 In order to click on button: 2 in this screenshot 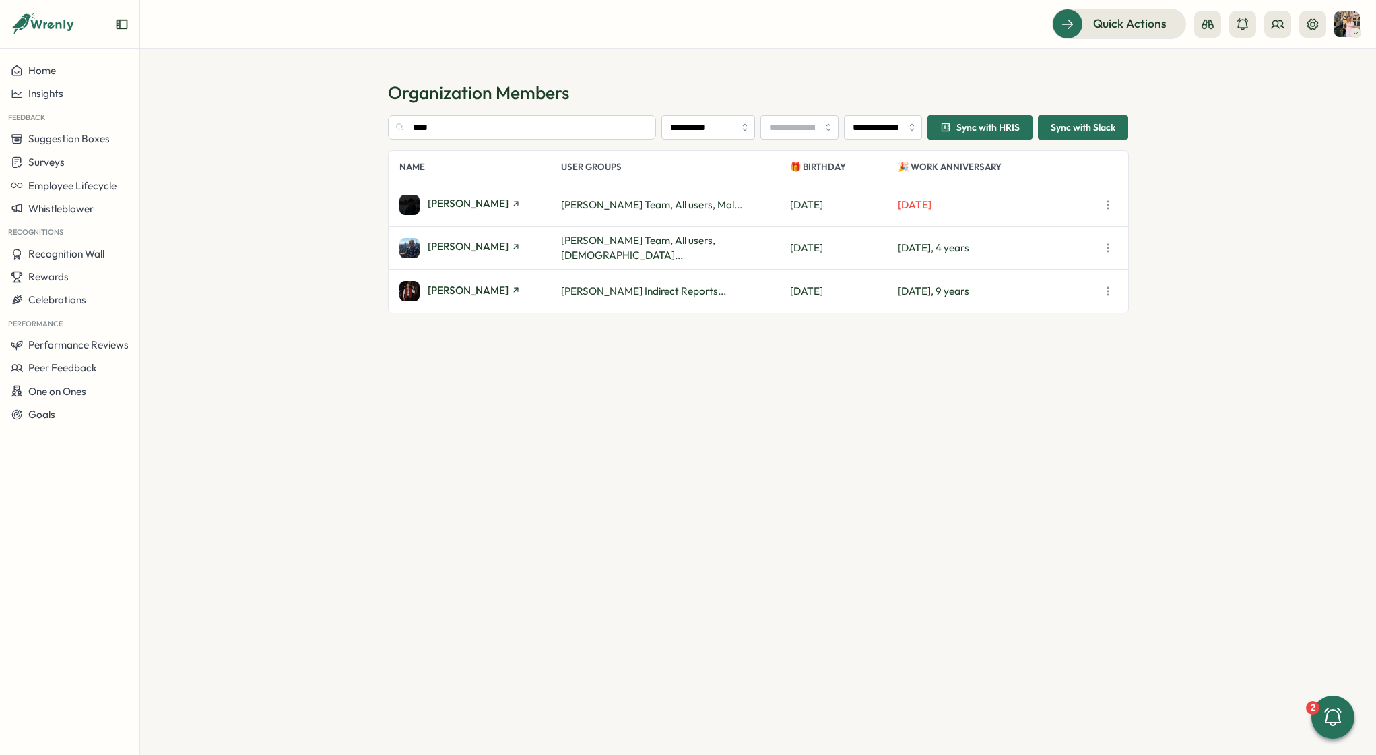, I will do `click(1333, 717)`.